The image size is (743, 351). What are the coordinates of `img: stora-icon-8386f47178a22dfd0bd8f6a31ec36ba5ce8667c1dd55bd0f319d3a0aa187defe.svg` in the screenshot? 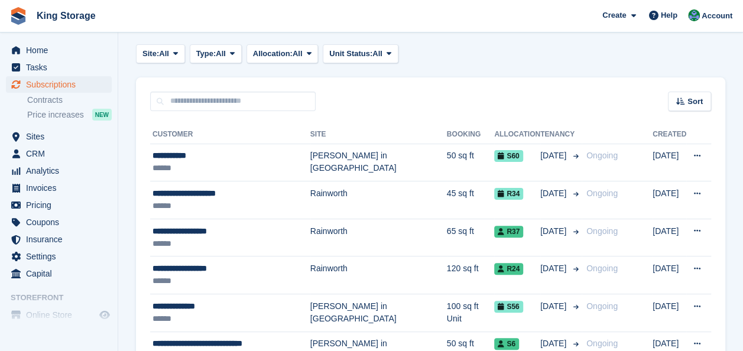 It's located at (18, 16).